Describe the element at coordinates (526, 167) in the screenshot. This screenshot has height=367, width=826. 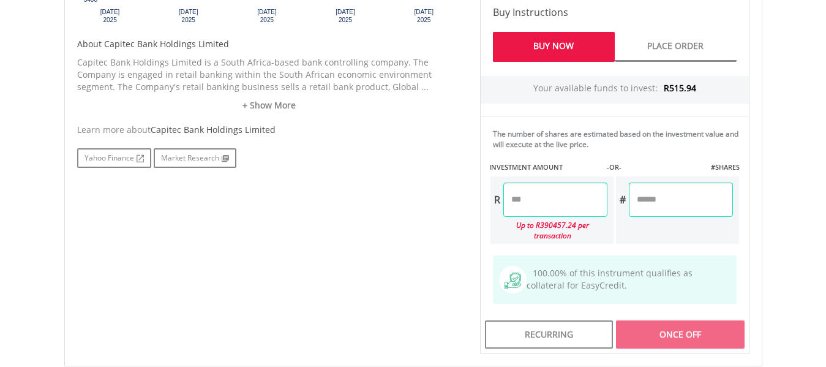
I see `label: INVESTMENT AMOUNT` at that location.